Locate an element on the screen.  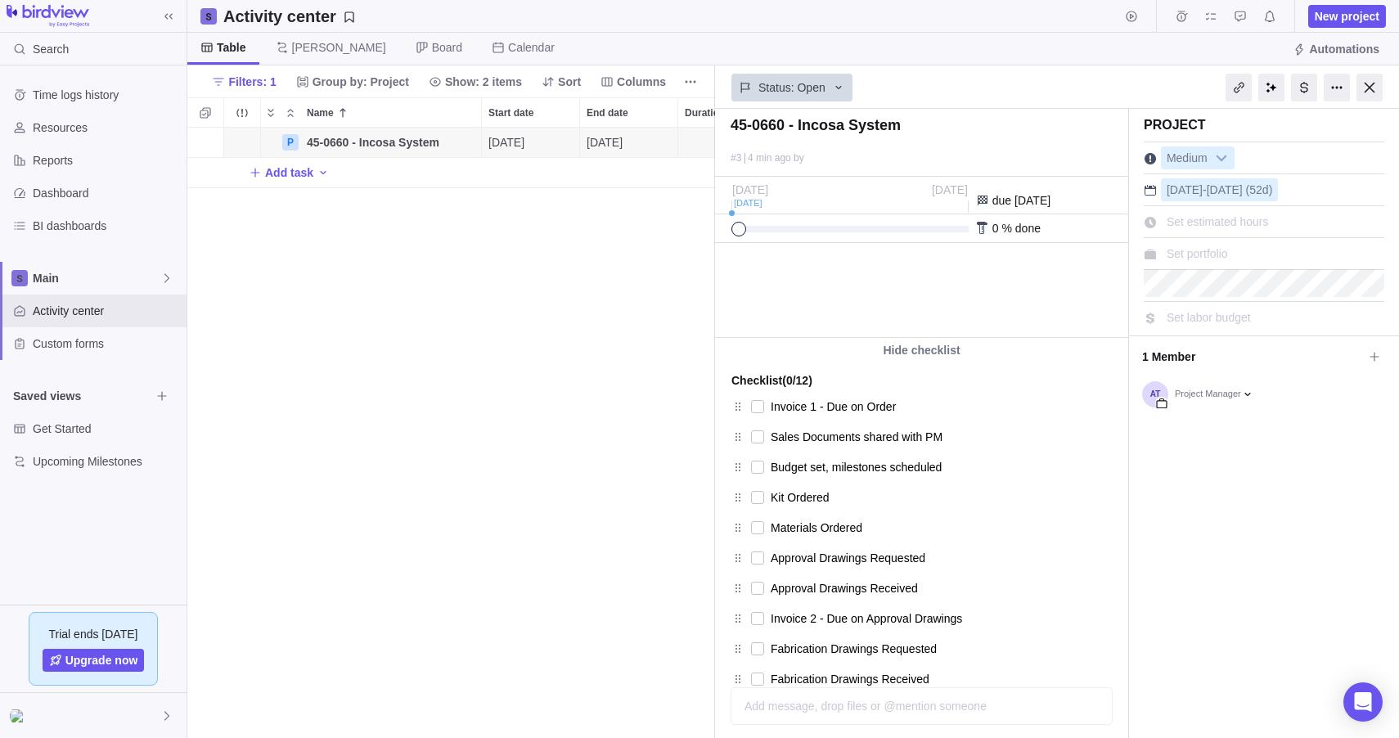
div: Alec Turnbull is located at coordinates (20, 716).